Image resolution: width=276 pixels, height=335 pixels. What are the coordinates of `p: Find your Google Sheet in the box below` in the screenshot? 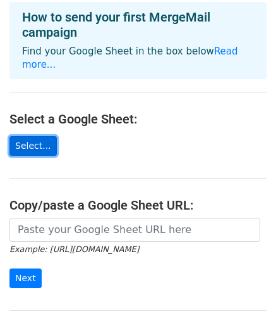 It's located at (138, 58).